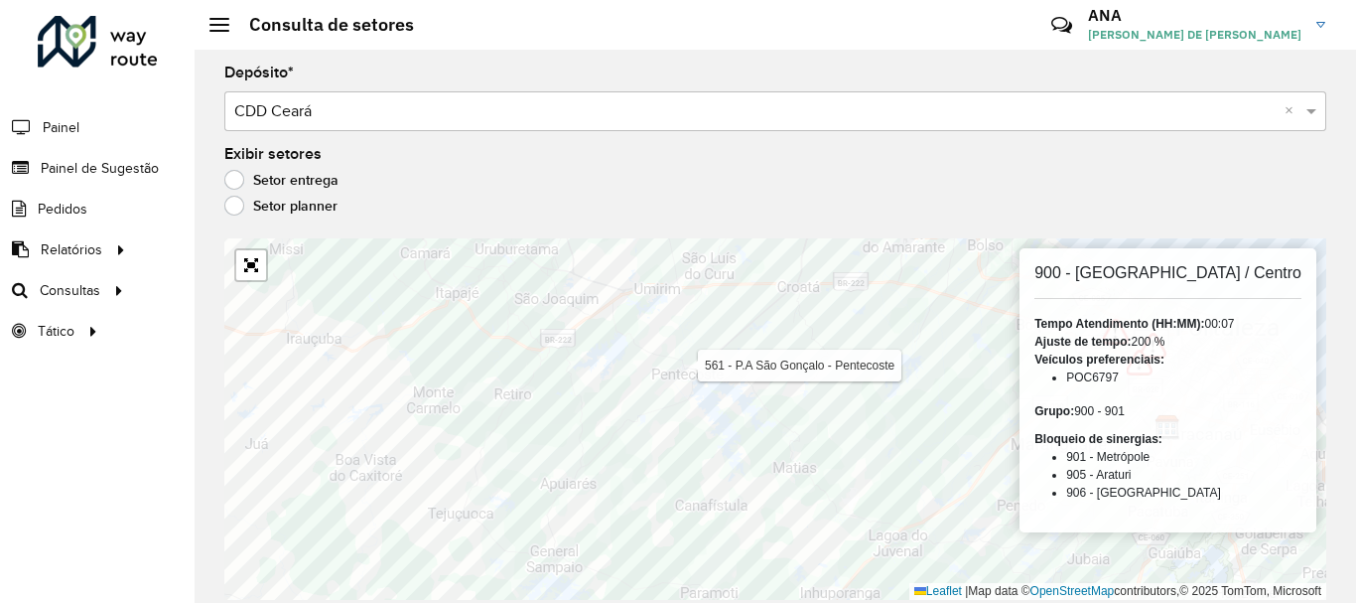 This screenshot has width=1356, height=603. Describe the element at coordinates (61, 127) in the screenshot. I see `span: Painel` at that location.